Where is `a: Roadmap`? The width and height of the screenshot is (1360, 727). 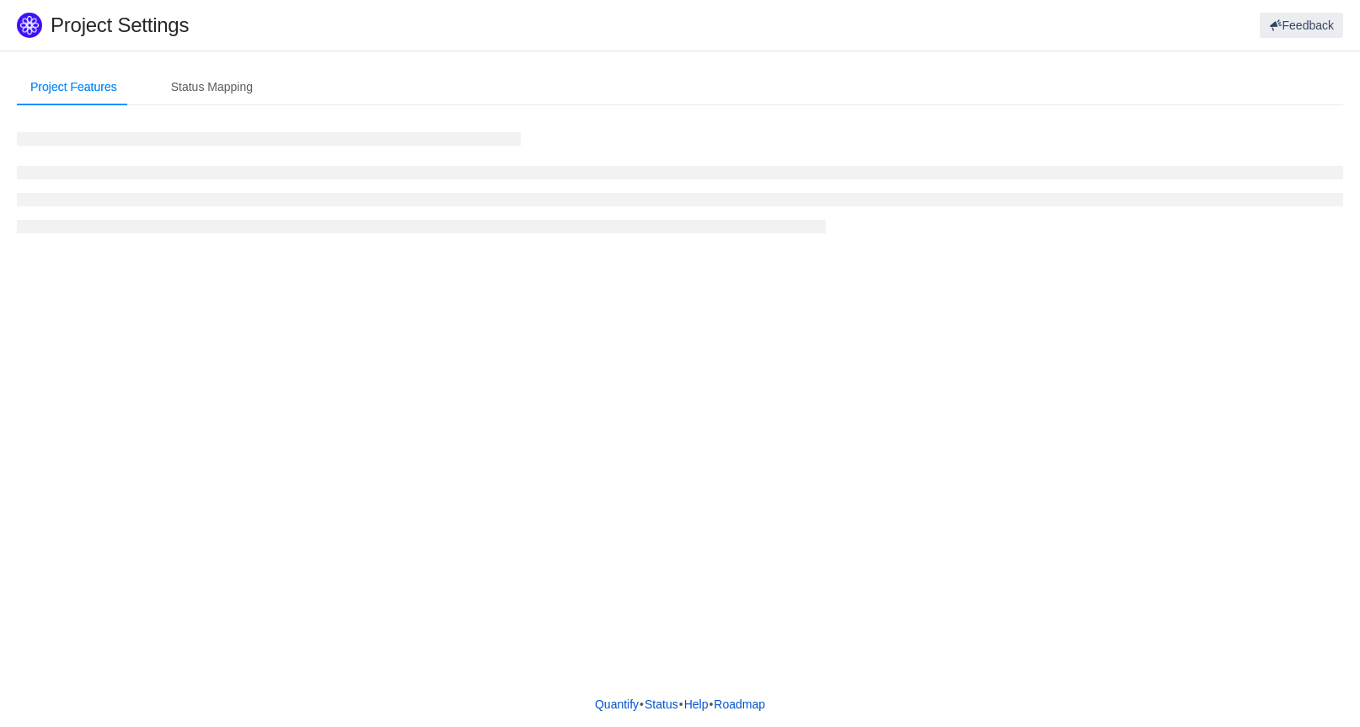 a: Roadmap is located at coordinates (739, 705).